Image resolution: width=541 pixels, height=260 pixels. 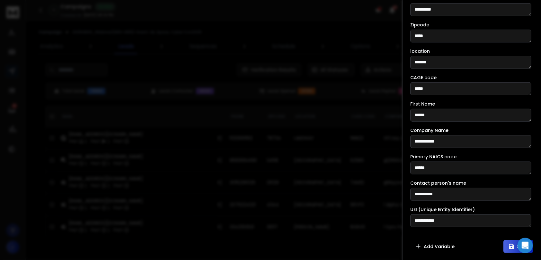 What do you see at coordinates (424, 77) in the screenshot?
I see `label: CAGE code` at bounding box center [424, 77].